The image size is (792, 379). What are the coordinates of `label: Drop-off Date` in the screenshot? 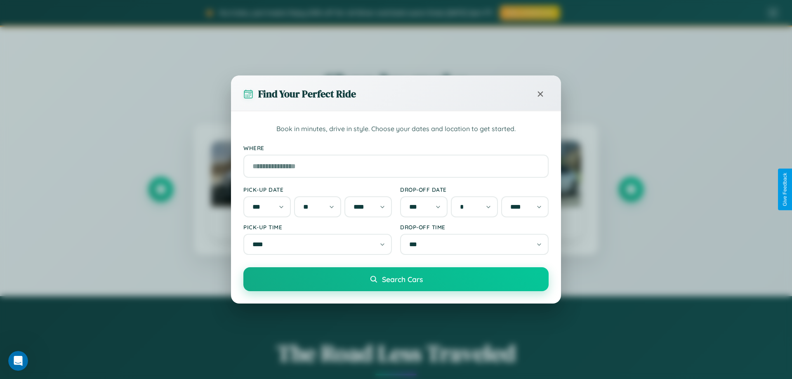 It's located at (475, 189).